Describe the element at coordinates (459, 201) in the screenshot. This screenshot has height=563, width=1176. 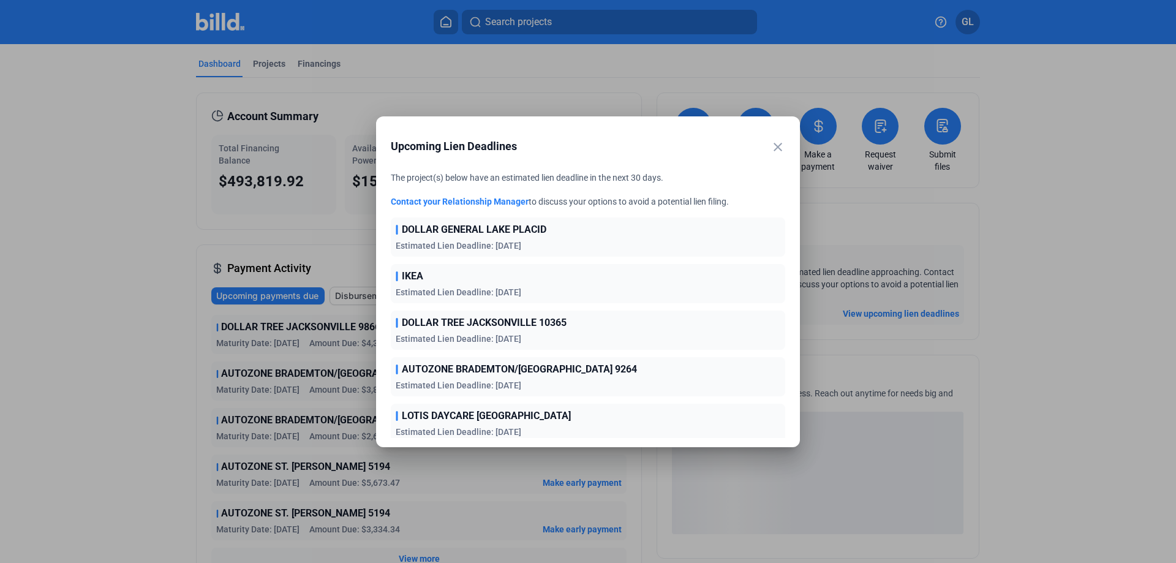
I see `a: Contact your Relationship Manager` at that location.